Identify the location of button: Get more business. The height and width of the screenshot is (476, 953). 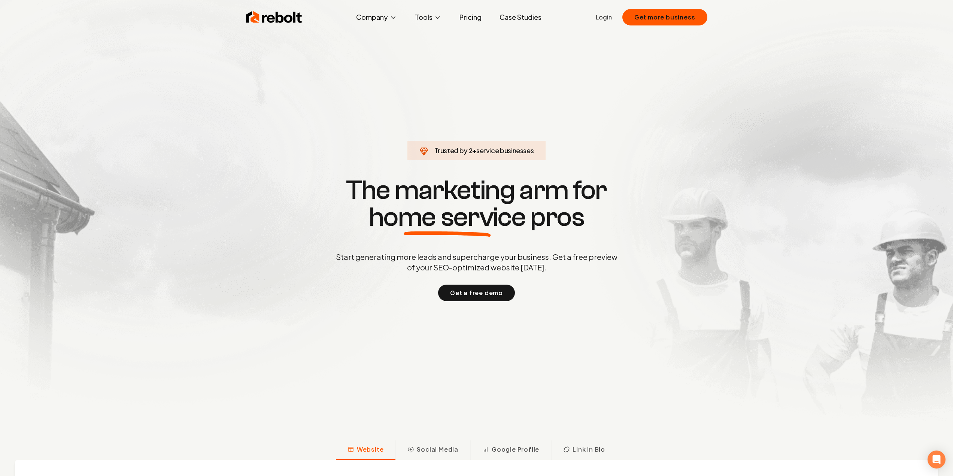
(665, 17).